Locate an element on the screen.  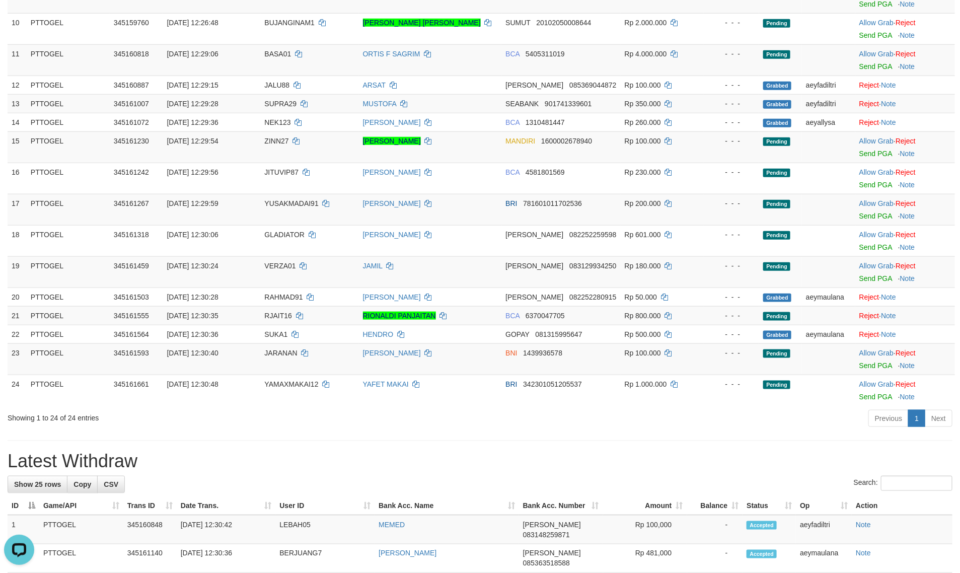
span: VERZA01 is located at coordinates (280, 266).